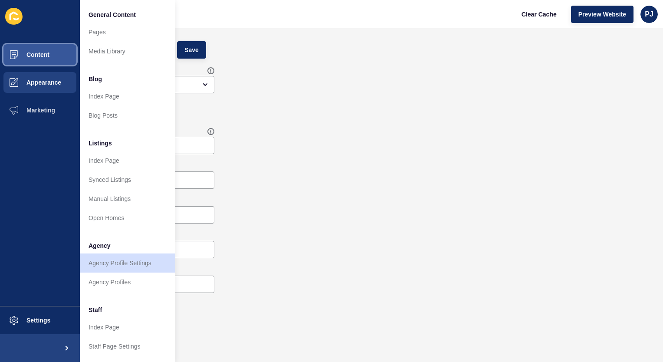  I want to click on a: Pages, so click(128, 32).